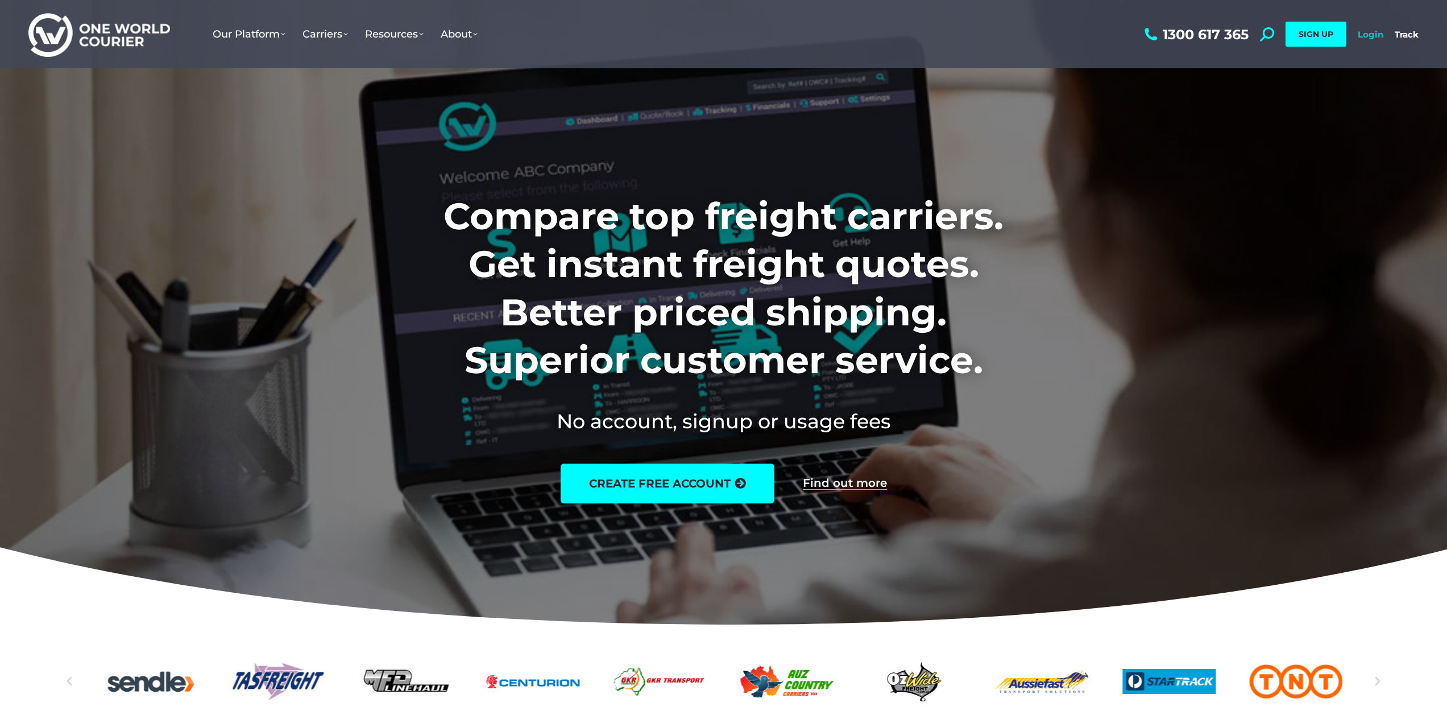 This screenshot has height=723, width=1447. I want to click on div: 22 / 25, so click(660, 681).